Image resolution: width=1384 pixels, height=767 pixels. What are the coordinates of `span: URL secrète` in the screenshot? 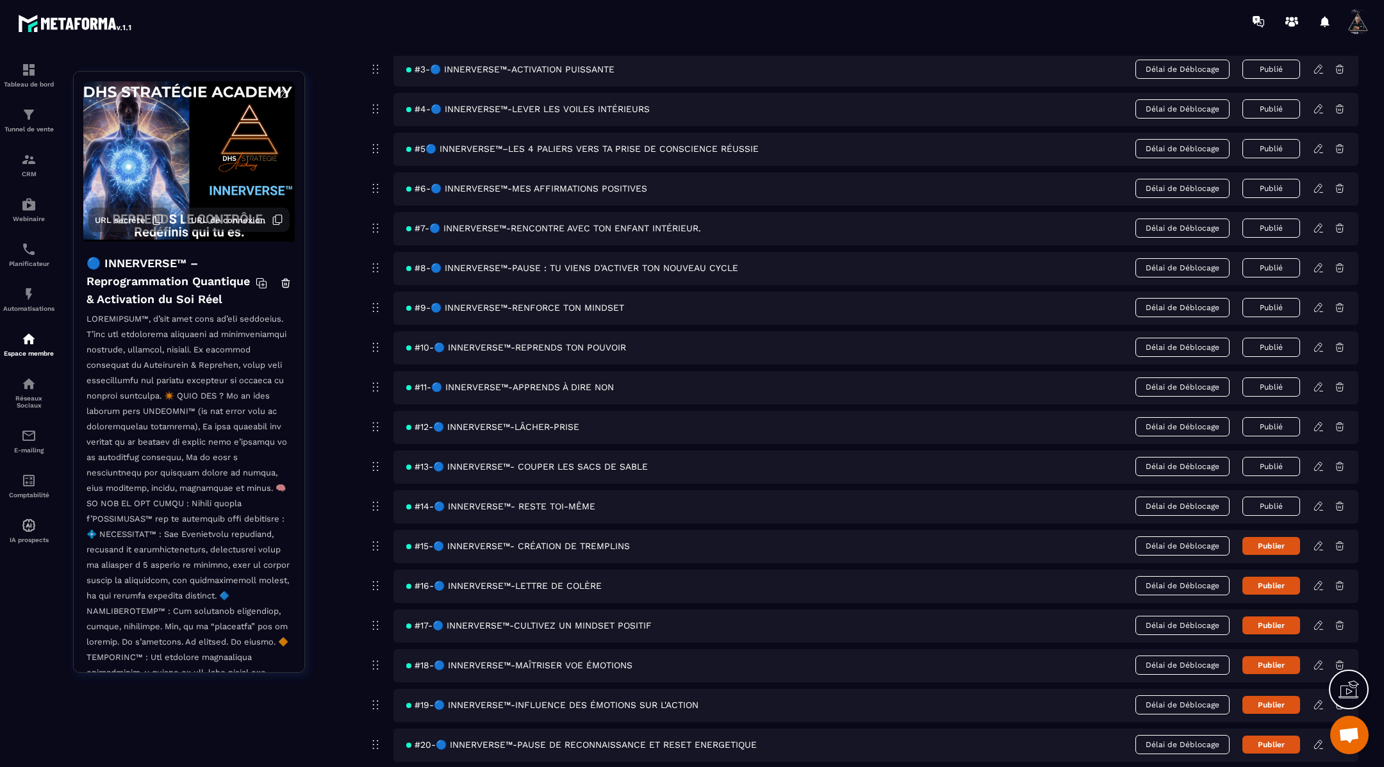 It's located at (120, 220).